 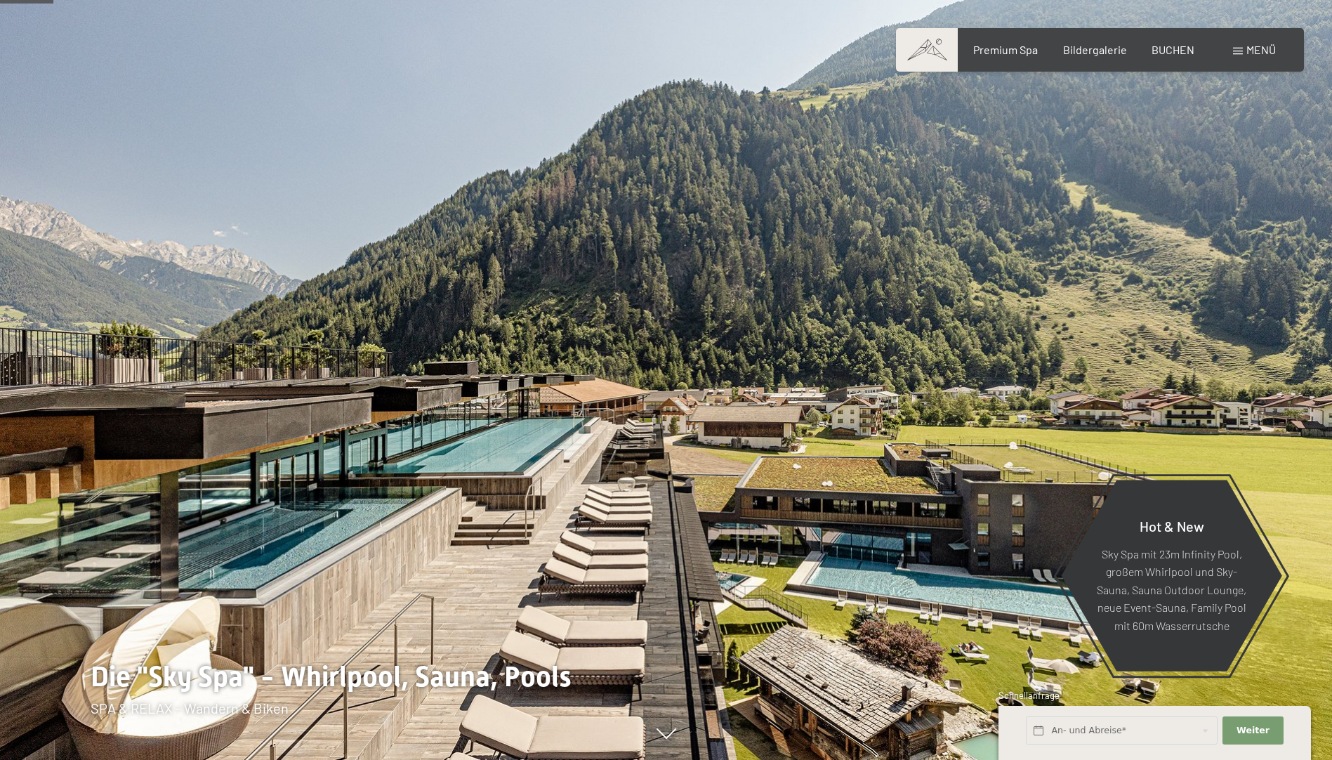 What do you see at coordinates (1252, 730) in the screenshot?
I see `span: Weiter` at bounding box center [1252, 730].